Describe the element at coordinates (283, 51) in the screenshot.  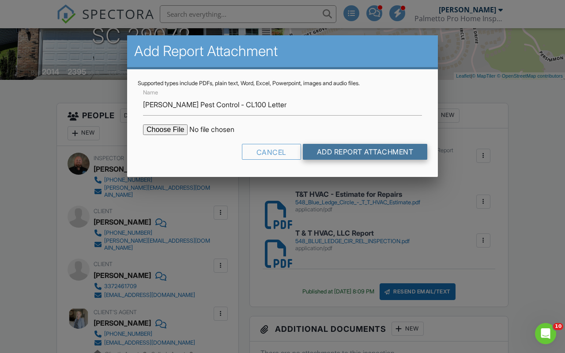
I see `h2: Add Report Attachment` at that location.